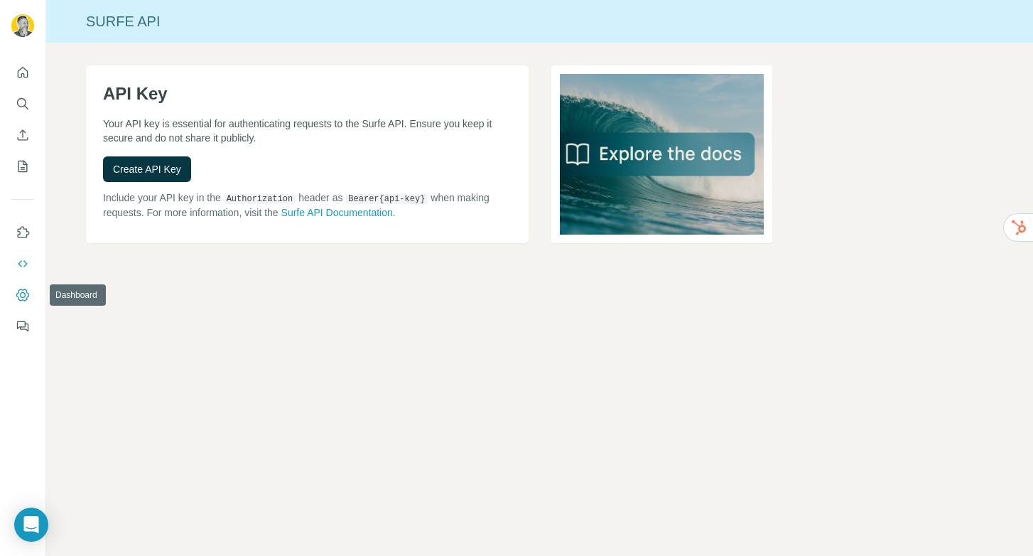 This screenshot has height=556, width=1033. Describe the element at coordinates (23, 326) in the screenshot. I see `button: Feedback` at that location.